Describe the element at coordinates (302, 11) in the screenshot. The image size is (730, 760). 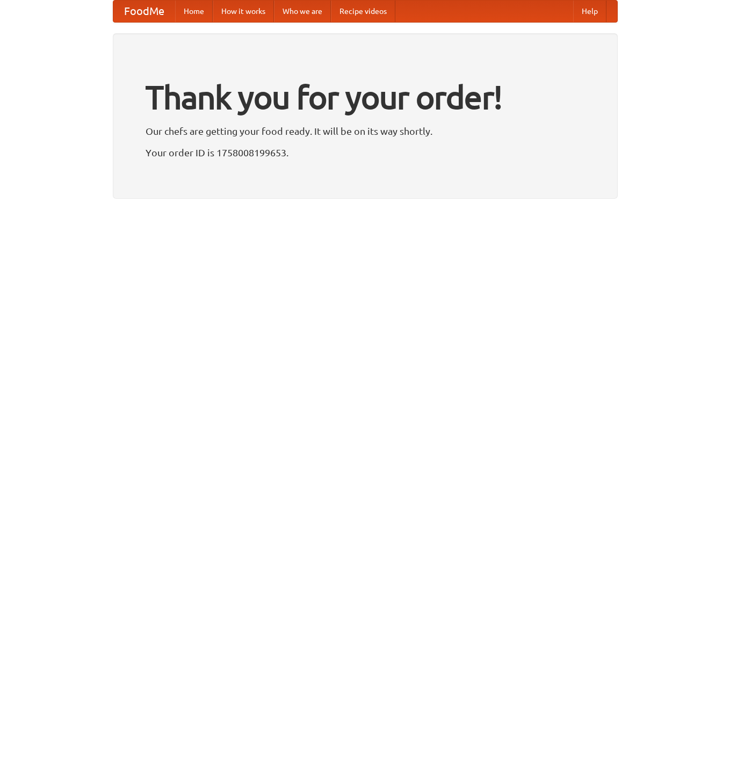
I see `a: Who we are` at that location.